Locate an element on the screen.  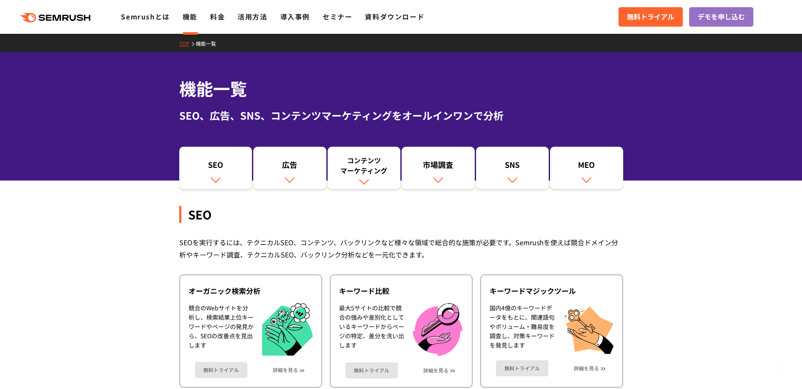
div: SNS is located at coordinates (512, 167).